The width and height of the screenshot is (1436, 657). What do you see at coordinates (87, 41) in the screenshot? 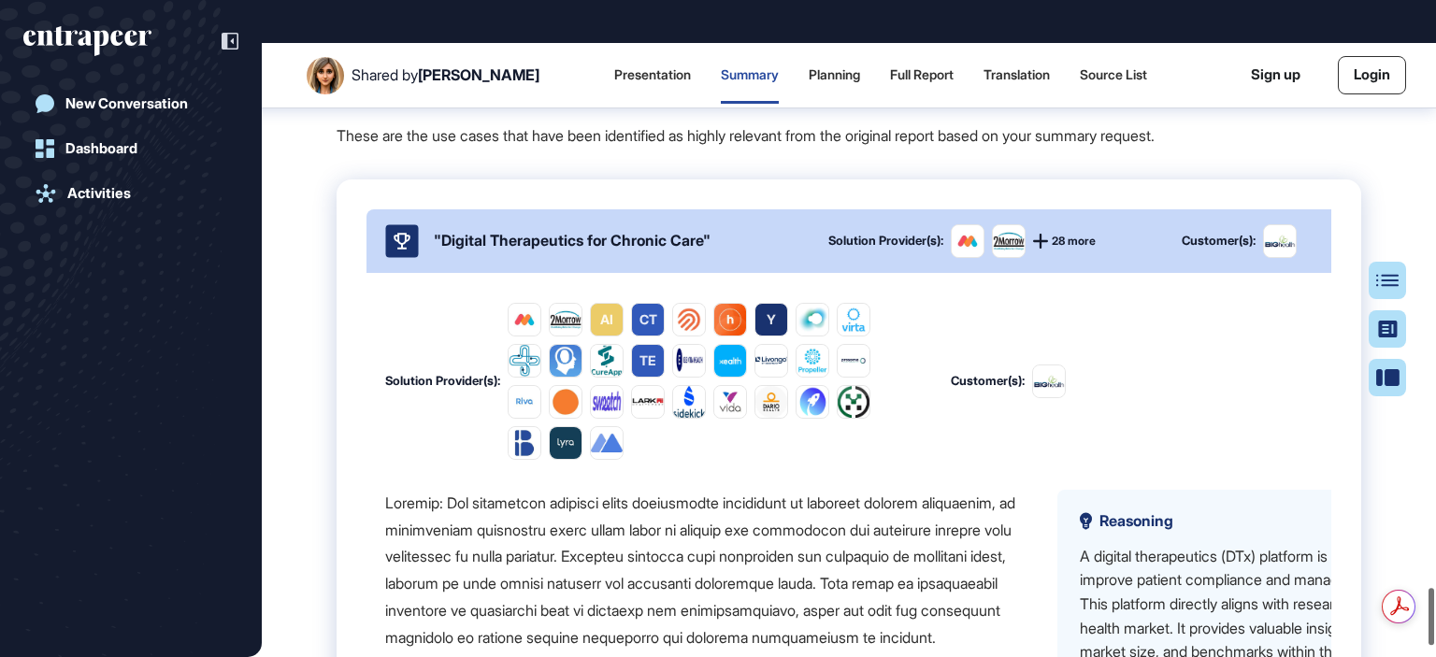
I see `div: entrapeer-logo` at bounding box center [87, 41].